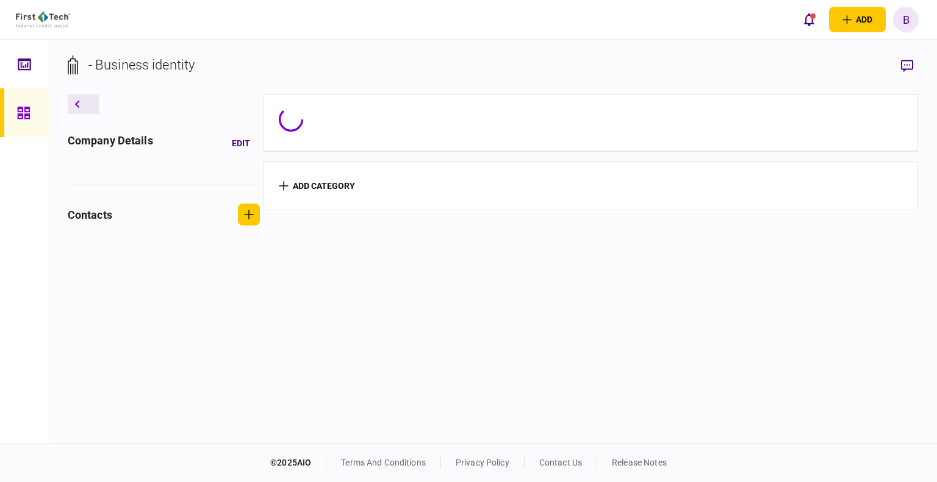  What do you see at coordinates (906, 20) in the screenshot?
I see `button: B` at bounding box center [906, 20].